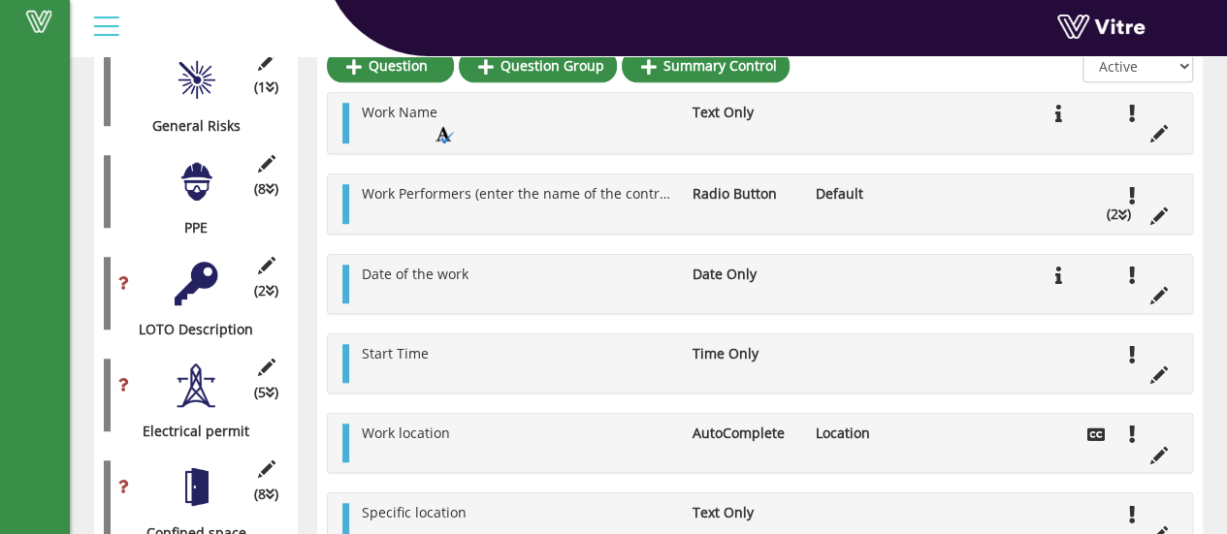 This screenshot has height=534, width=1227. What do you see at coordinates (390, 66) in the screenshot?
I see `a: Question` at bounding box center [390, 66].